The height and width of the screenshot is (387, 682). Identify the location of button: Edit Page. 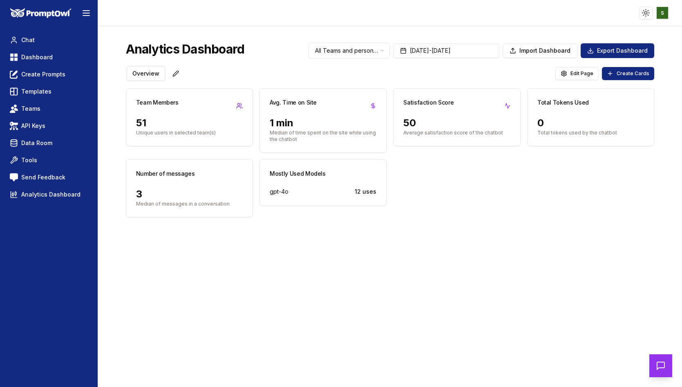
(577, 74).